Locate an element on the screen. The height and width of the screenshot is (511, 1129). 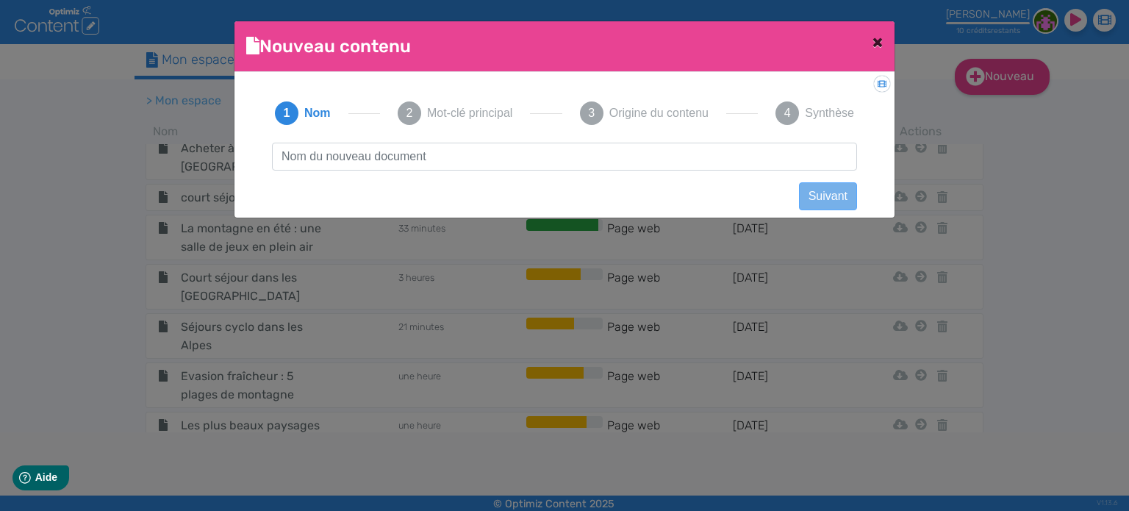
span: 1 is located at coordinates (287, 113).